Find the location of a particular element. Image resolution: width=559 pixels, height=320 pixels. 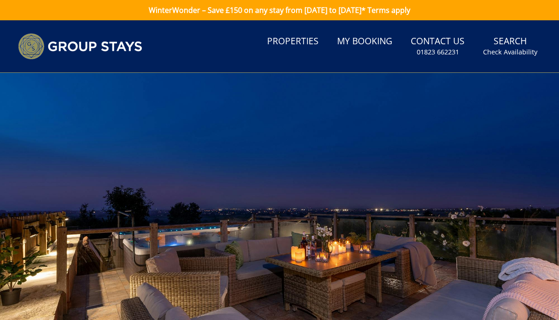

a: SearchCheck Availability is located at coordinates (510, 46).